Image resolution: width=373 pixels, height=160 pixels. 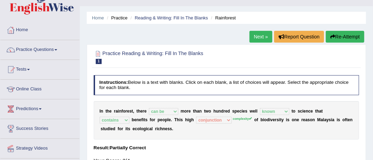 What do you see at coordinates (40, 148) in the screenshot?
I see `a: Strategy Videos` at bounding box center [40, 148].